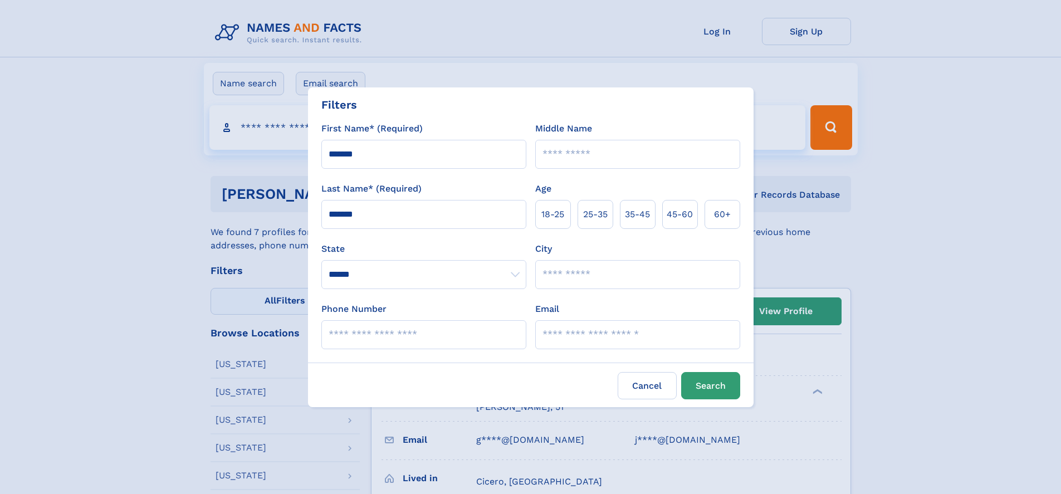 The image size is (1061, 494). What do you see at coordinates (339, 105) in the screenshot?
I see `div: Filters` at bounding box center [339, 105].